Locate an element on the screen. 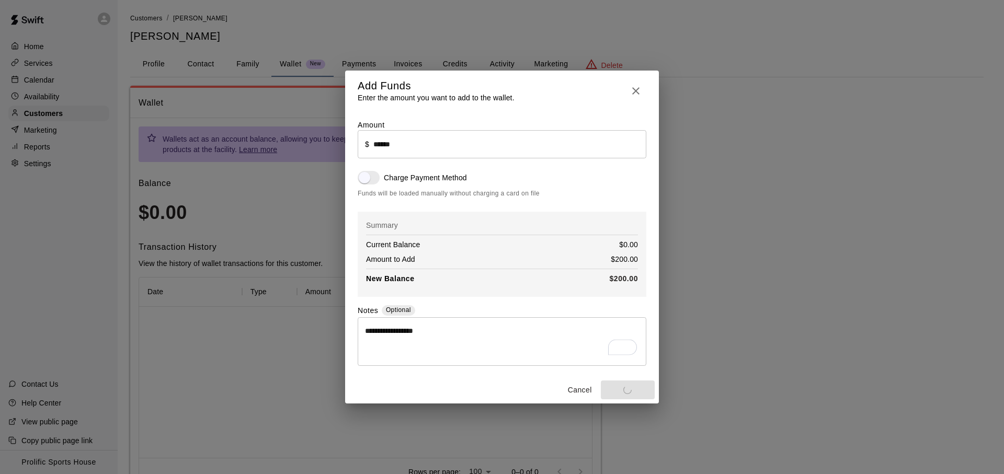  p: New Balance is located at coordinates (390, 279).